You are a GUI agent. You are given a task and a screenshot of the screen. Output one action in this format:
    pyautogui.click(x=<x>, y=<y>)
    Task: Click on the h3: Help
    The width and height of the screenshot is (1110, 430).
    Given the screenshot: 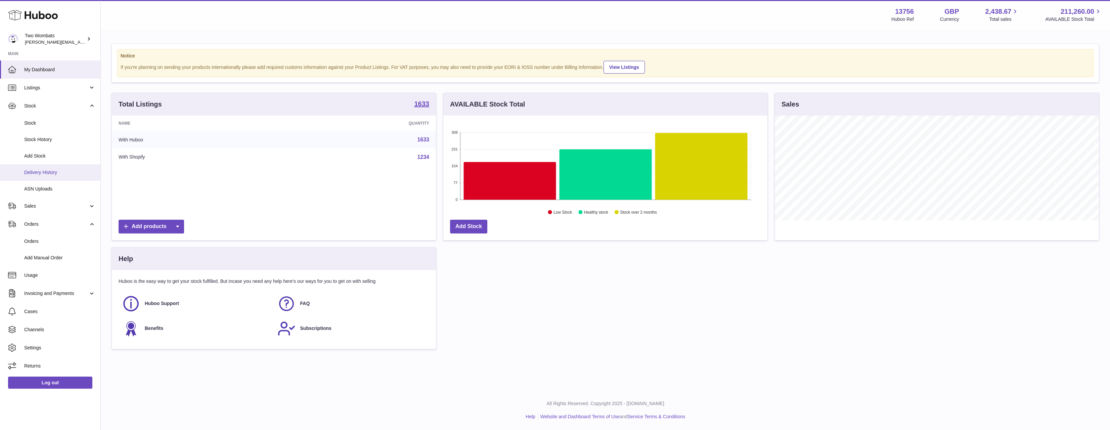 What is the action you would take?
    pyautogui.click(x=126, y=259)
    